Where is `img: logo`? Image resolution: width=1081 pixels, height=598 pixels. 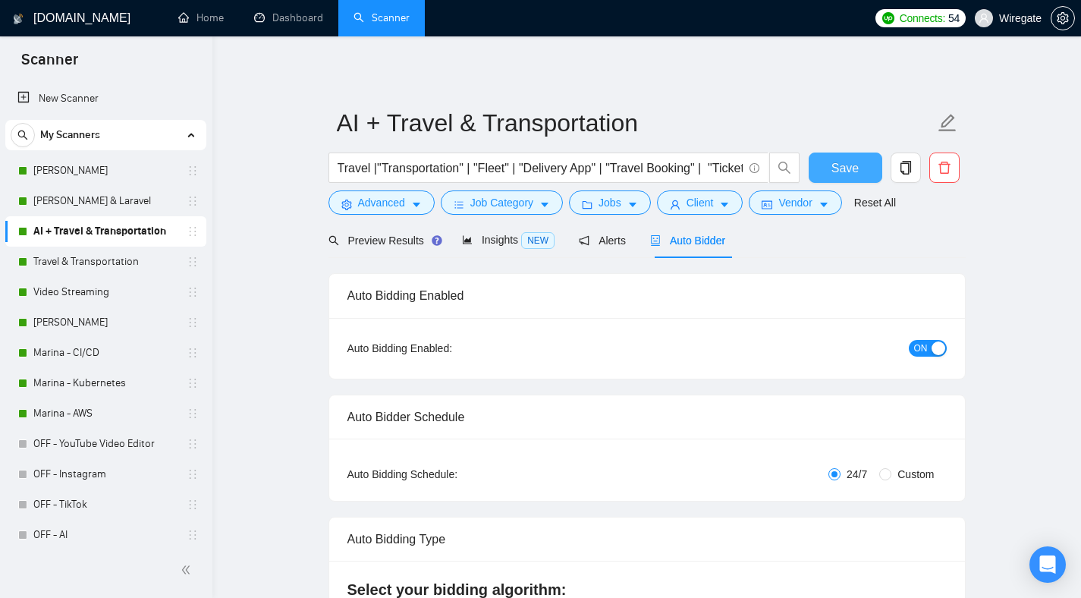
img: logo is located at coordinates (18, 19).